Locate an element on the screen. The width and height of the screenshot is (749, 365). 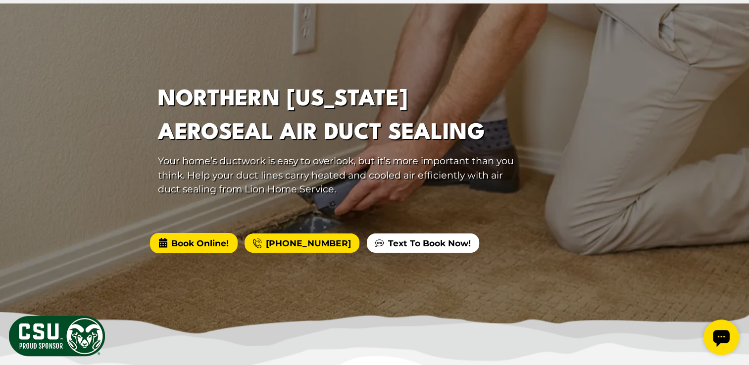
img: CSU Sponsor Badge is located at coordinates (57, 336).